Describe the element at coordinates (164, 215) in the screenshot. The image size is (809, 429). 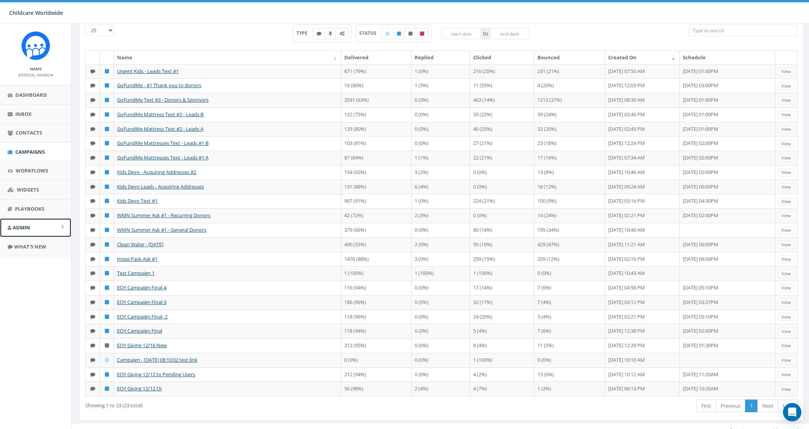
I see `a: WMN Summer Ask #1 - Recurring Donors` at that location.